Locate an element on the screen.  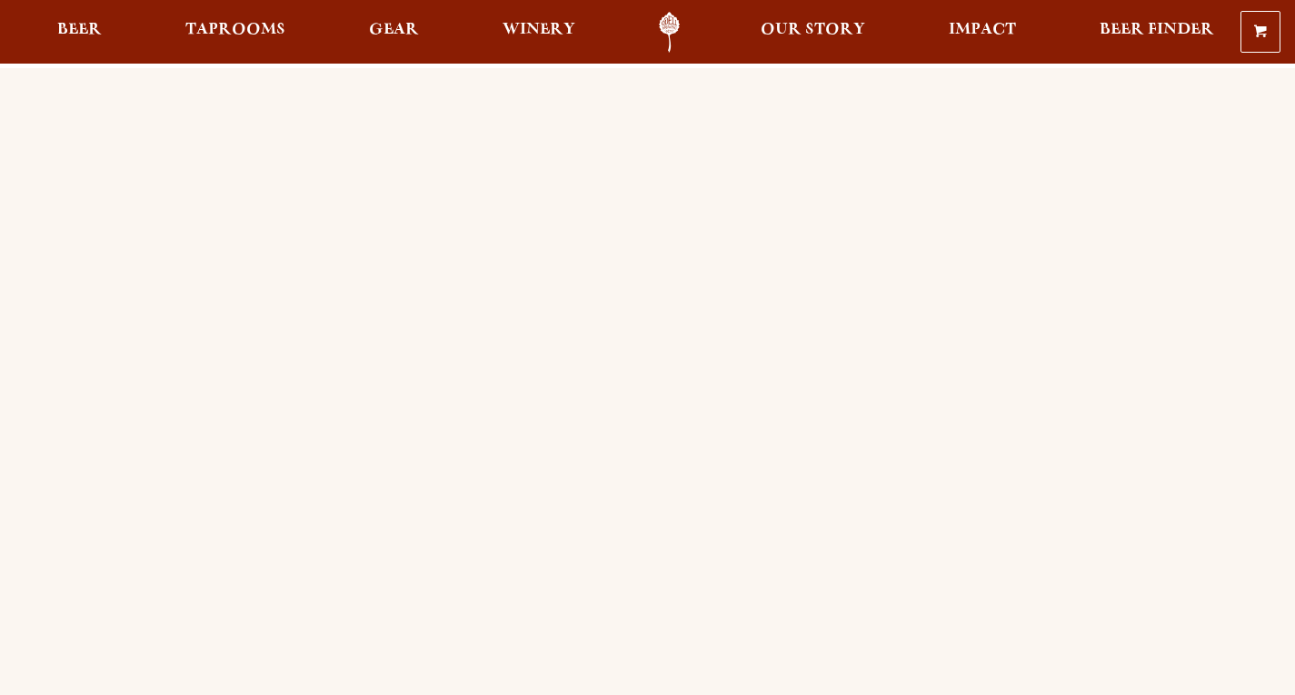
a: Odell Home is located at coordinates (669, 32).